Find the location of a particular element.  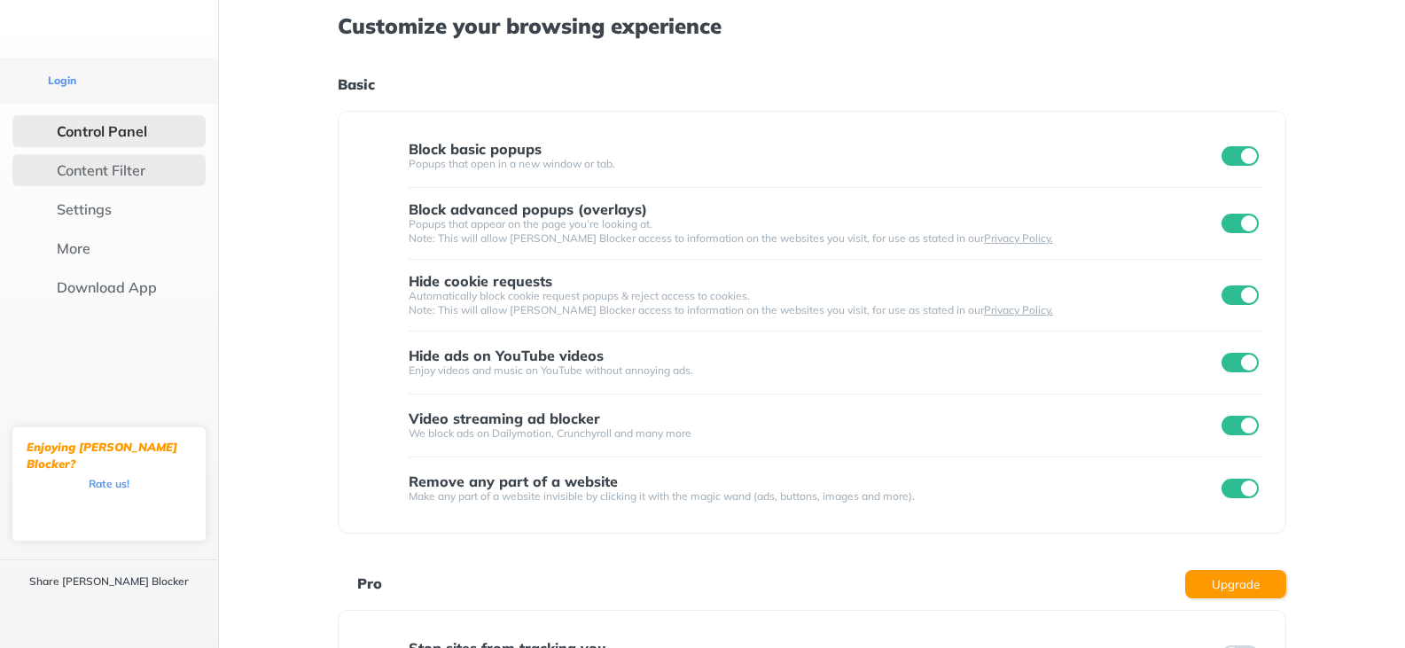

div: Popups that open in a new window or tab. is located at coordinates (814, 164).